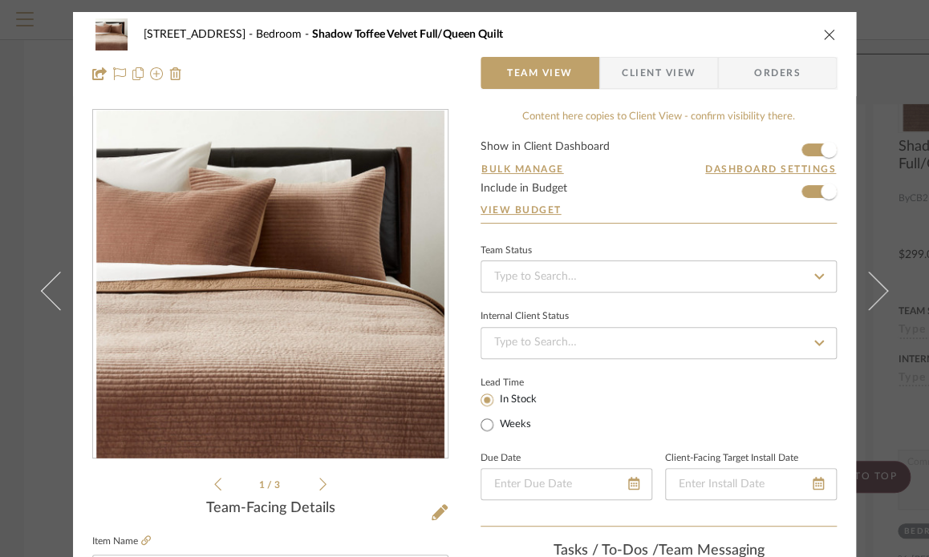 The height and width of the screenshot is (557, 929). Describe the element at coordinates (506, 251) in the screenshot. I see `div: Team Status` at that location.